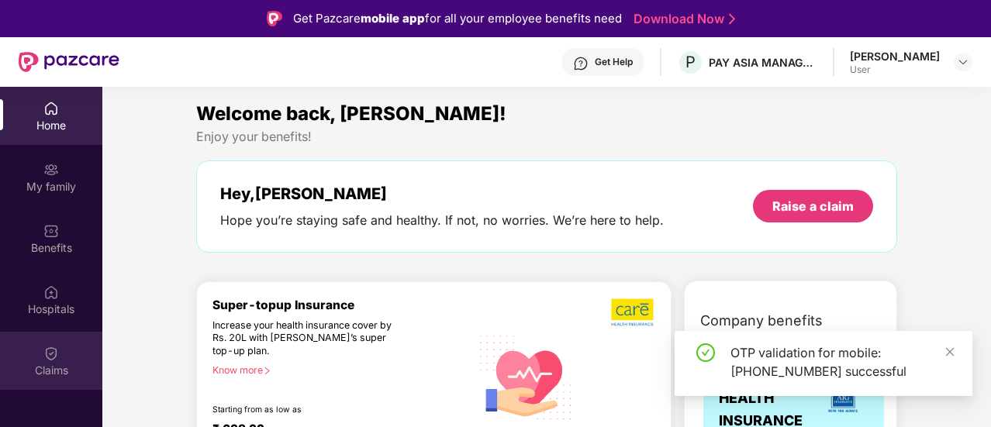 The image size is (991, 427). Describe the element at coordinates (69, 62) in the screenshot. I see `img: New Pazcare Logo` at that location.